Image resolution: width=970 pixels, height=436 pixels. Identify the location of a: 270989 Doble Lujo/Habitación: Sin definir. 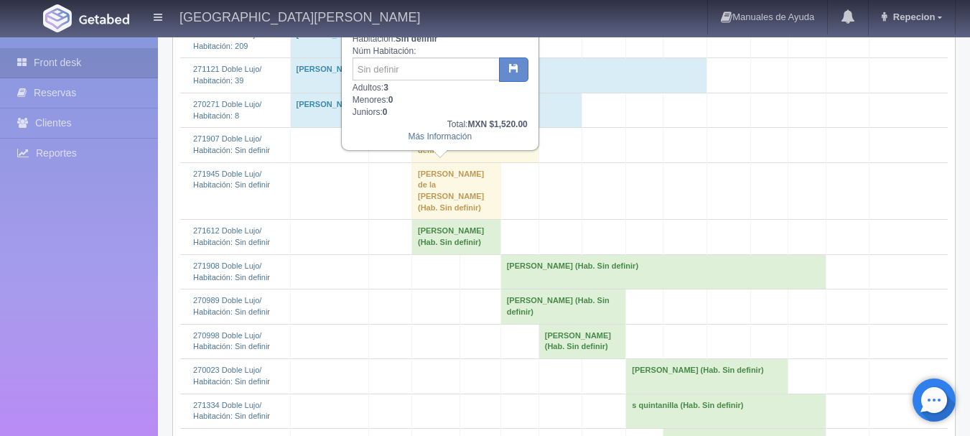
(231, 306).